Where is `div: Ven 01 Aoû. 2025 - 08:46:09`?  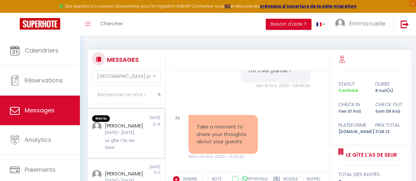
div: Ven 01 Aoû. 2025 - 08:46:09 is located at coordinates (275, 86).